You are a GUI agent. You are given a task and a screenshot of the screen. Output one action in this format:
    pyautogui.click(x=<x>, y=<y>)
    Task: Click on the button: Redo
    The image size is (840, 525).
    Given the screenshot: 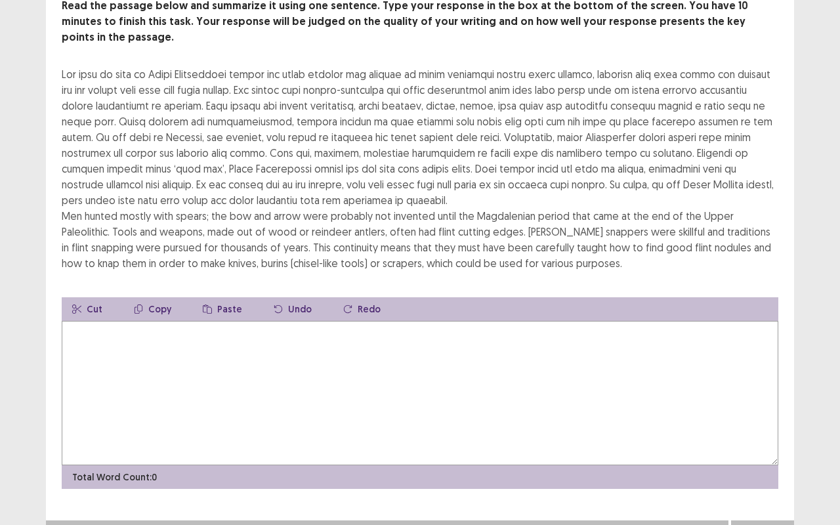 What is the action you would take?
    pyautogui.click(x=362, y=309)
    